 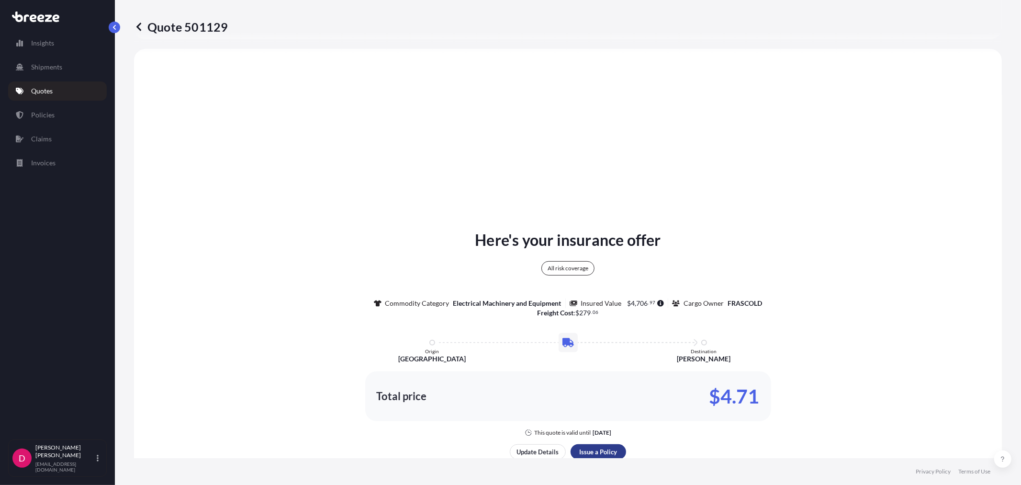 What do you see at coordinates (563, 432) in the screenshot?
I see `p: This quote is valid until` at bounding box center [563, 432].